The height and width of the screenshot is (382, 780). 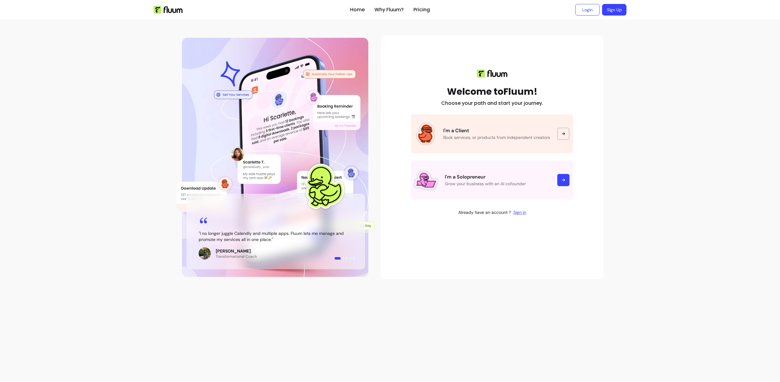 I want to click on a: Home, so click(x=357, y=10).